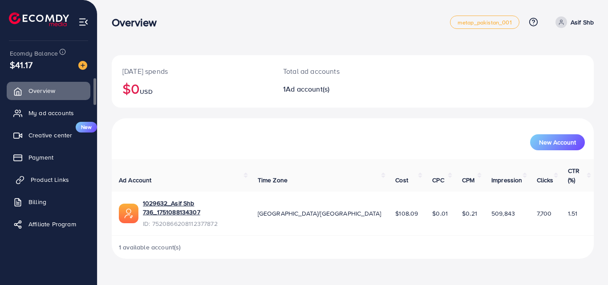  Describe the element at coordinates (86, 127) in the screenshot. I see `span: New` at that location.